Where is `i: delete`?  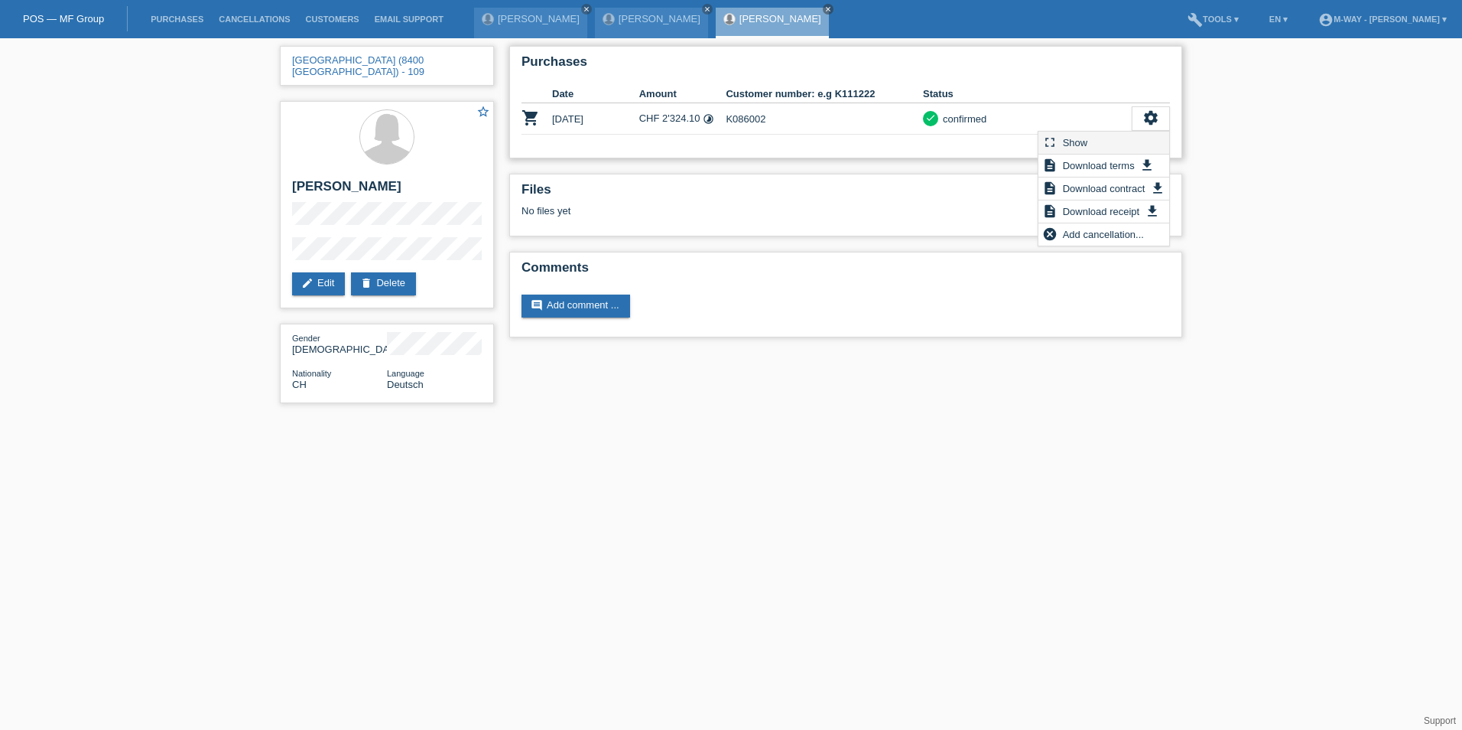
i: delete is located at coordinates (366, 283).